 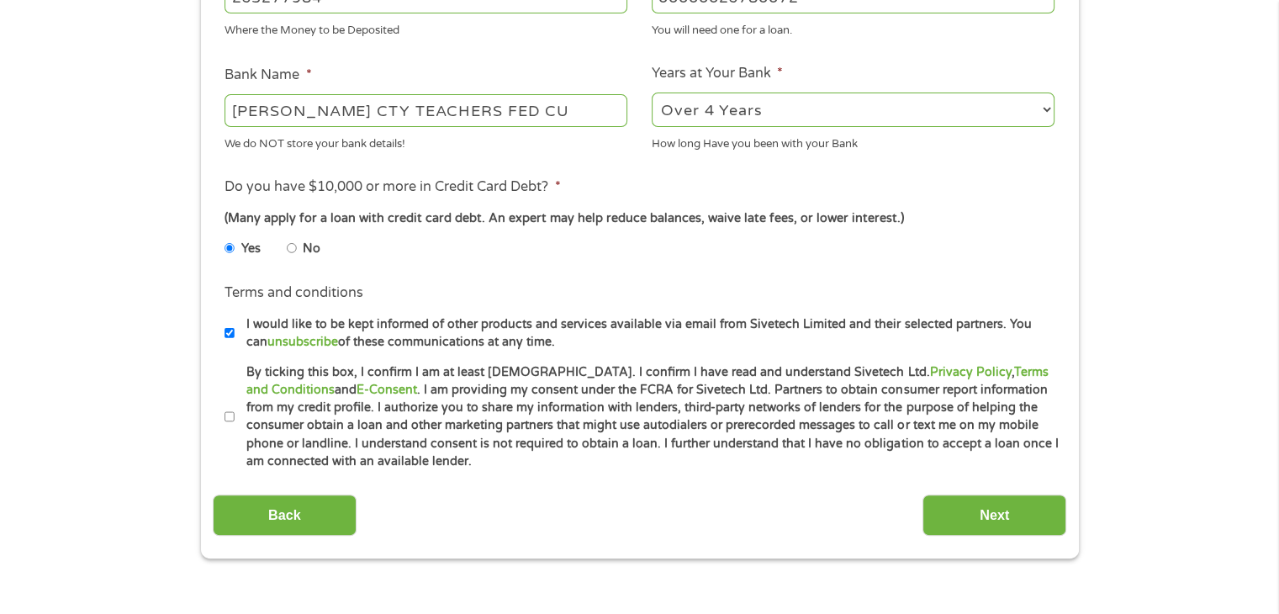 I want to click on a: E-Consent, so click(x=387, y=389).